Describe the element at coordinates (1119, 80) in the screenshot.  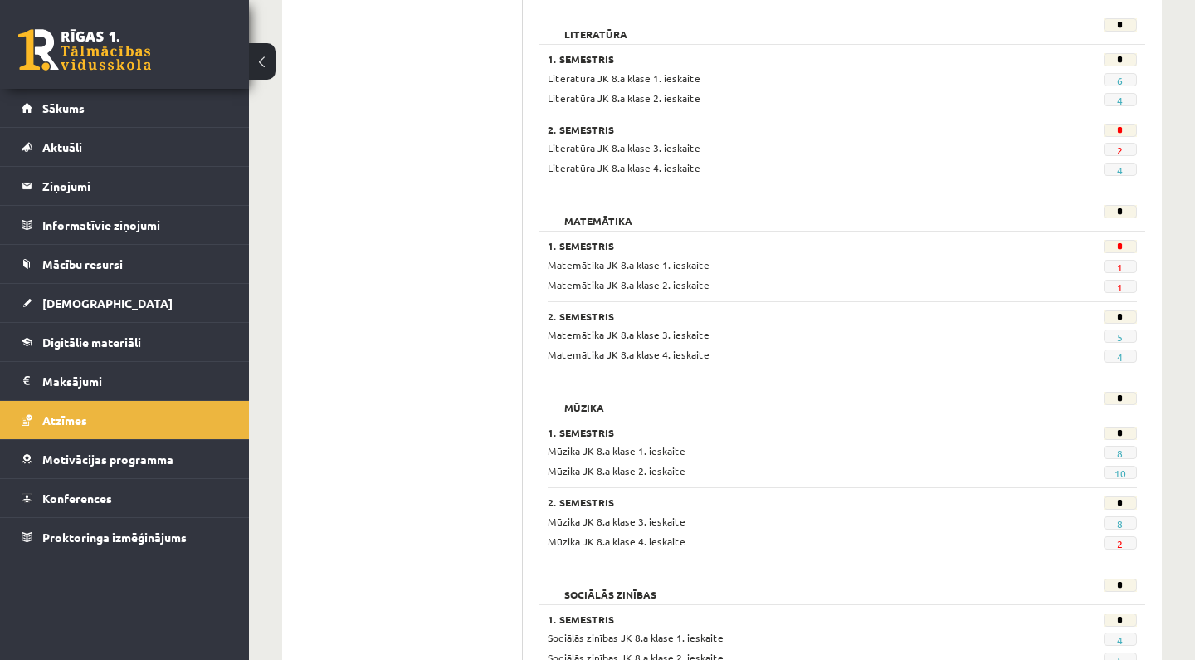
I see `a: 6` at that location.